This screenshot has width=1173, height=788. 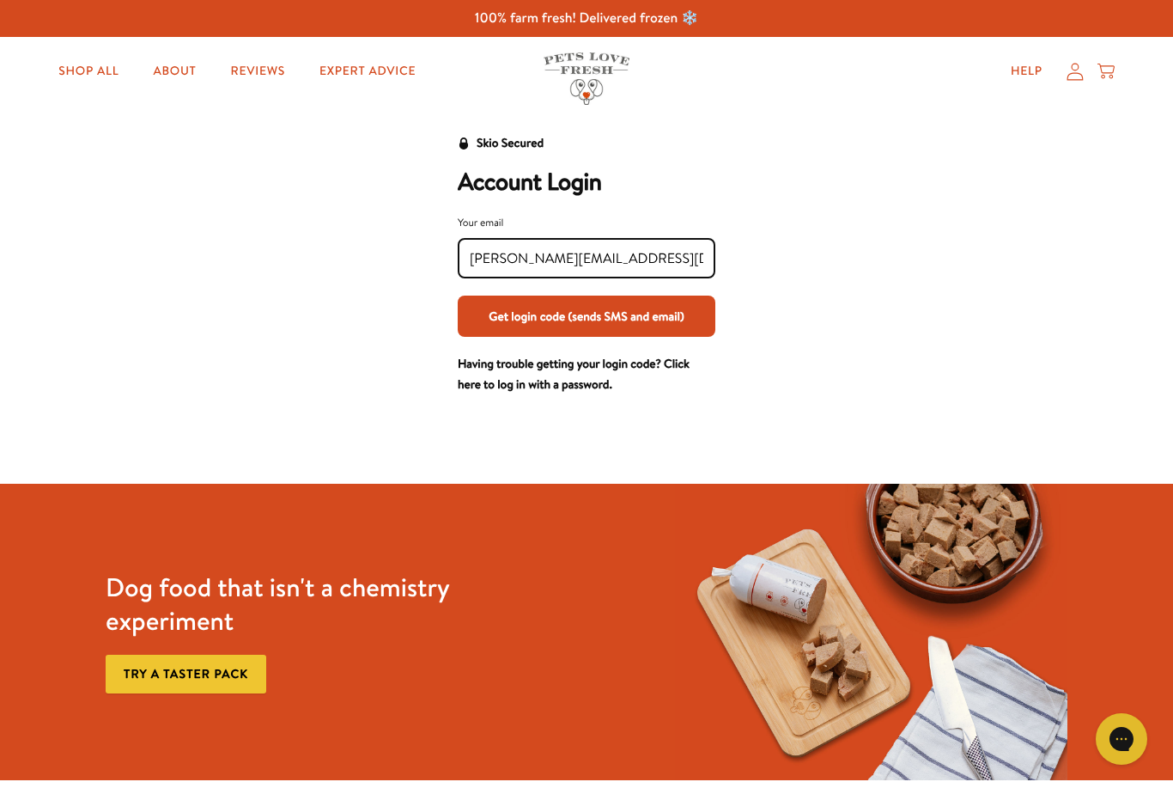 I want to click on button: Gorgias live chat, so click(x=34, y=32).